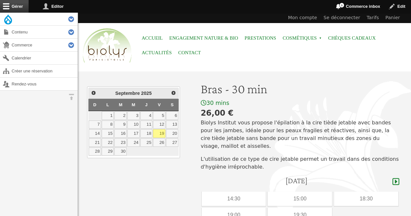 The width and height of the screenshot is (411, 216). What do you see at coordinates (95, 134) in the screenshot?
I see `a: 14` at bounding box center [95, 134].